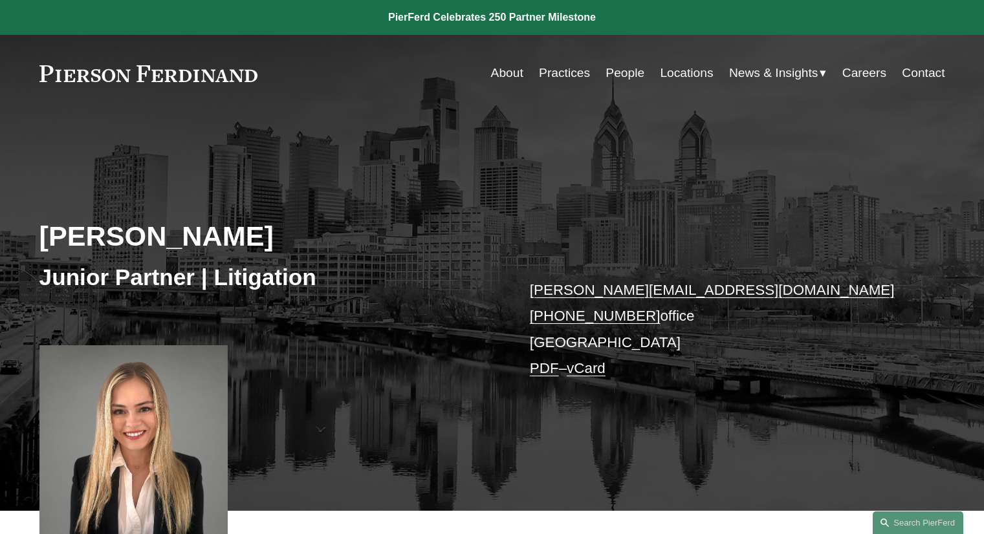 This screenshot has height=534, width=984. What do you see at coordinates (586, 368) in the screenshot?
I see `a: vCard` at bounding box center [586, 368].